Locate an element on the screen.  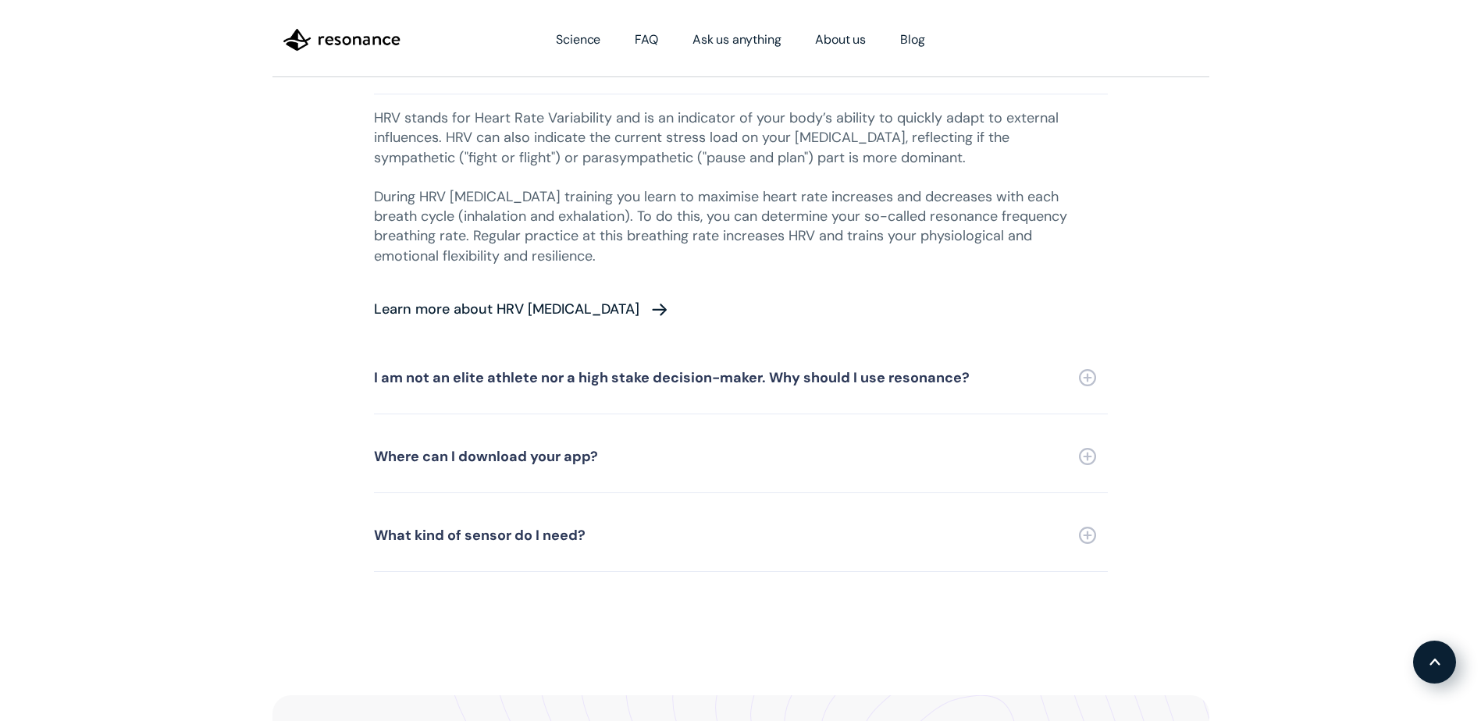
a: Ask us anything is located at coordinates (737, 40).